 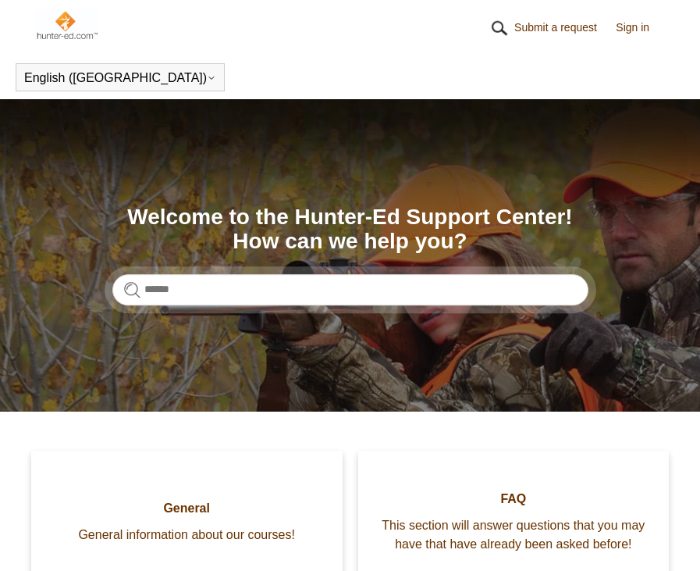 What do you see at coordinates (187, 535) in the screenshot?
I see `span: General information about our courses!` at bounding box center [187, 535].